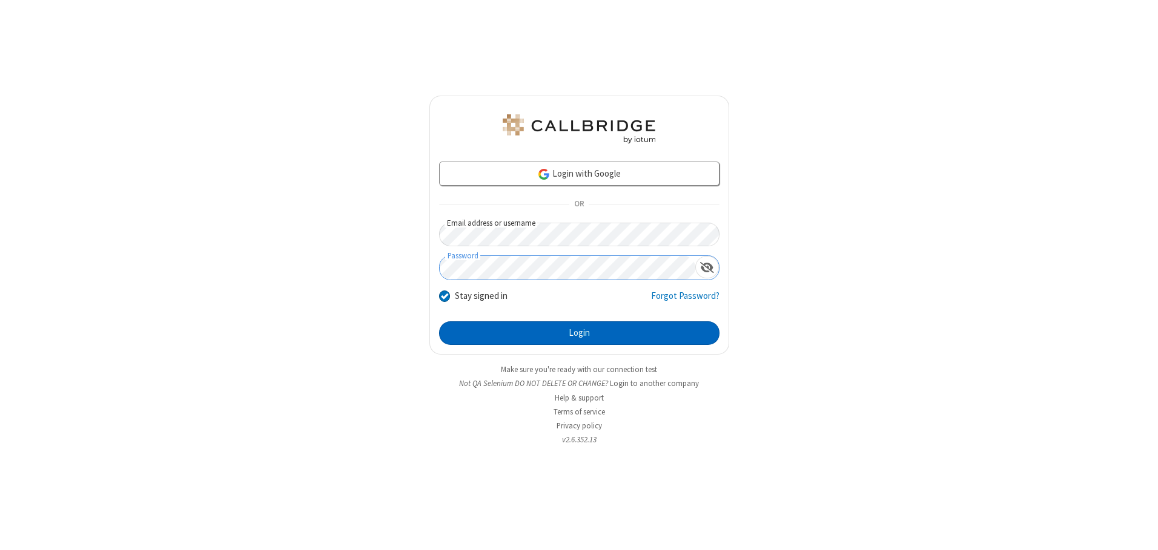 The image size is (1158, 550). Describe the element at coordinates (567, 268) in the screenshot. I see `input: Password` at that location.